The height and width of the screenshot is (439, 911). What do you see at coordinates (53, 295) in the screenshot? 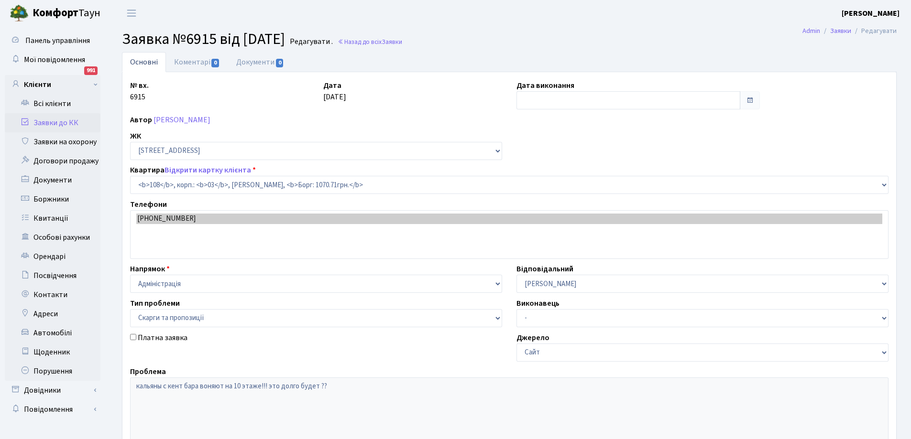
I see `a: Контакти` at bounding box center [53, 295].